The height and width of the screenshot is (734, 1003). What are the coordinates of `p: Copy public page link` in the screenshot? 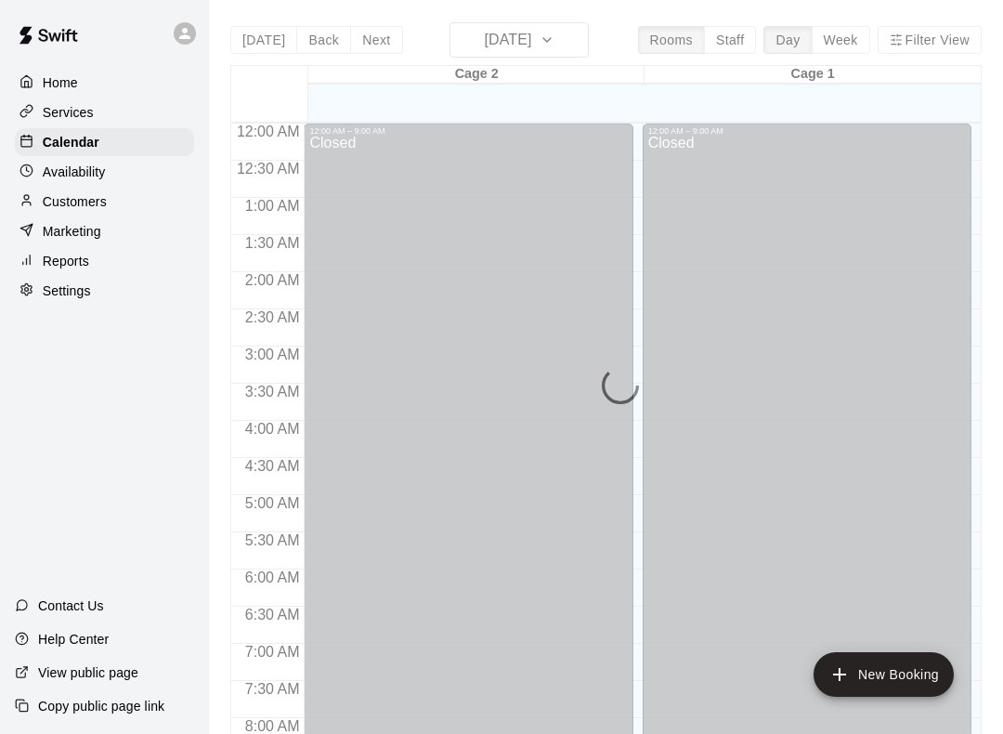 It's located at (101, 706).